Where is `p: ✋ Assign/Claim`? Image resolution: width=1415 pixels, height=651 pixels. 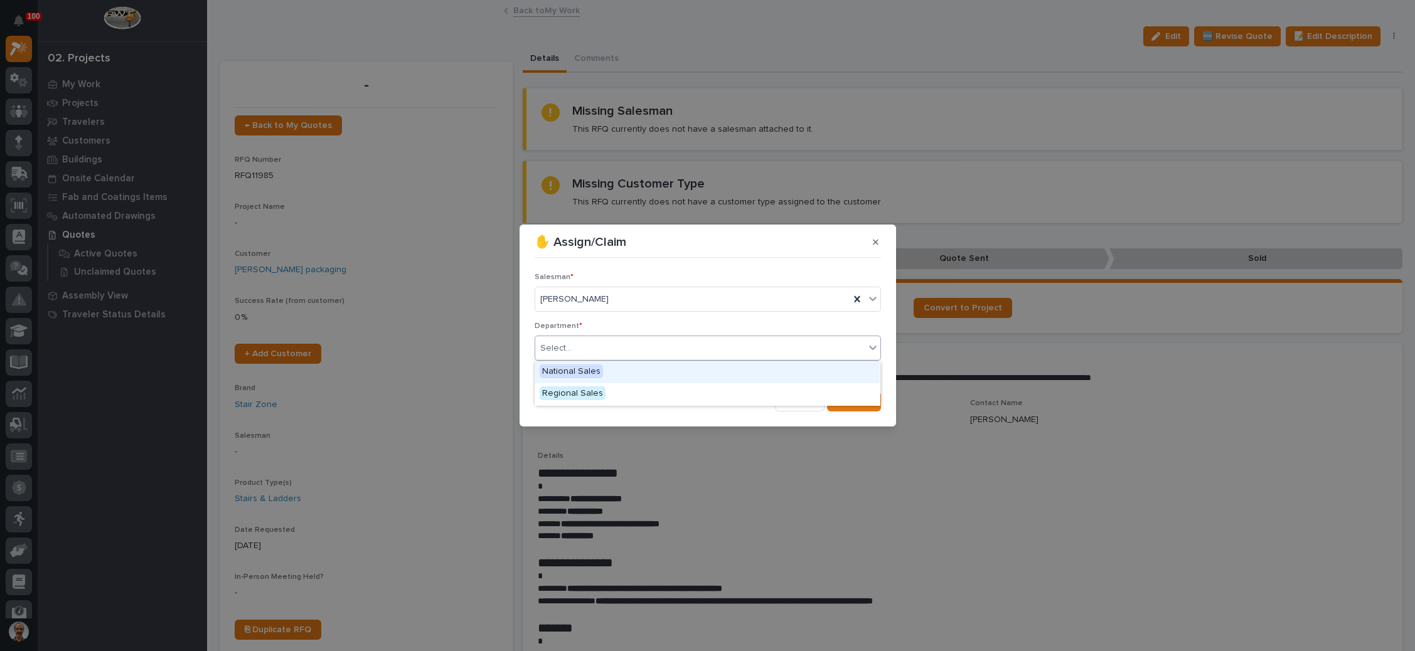
p: ✋ Assign/Claim is located at coordinates (580, 242).